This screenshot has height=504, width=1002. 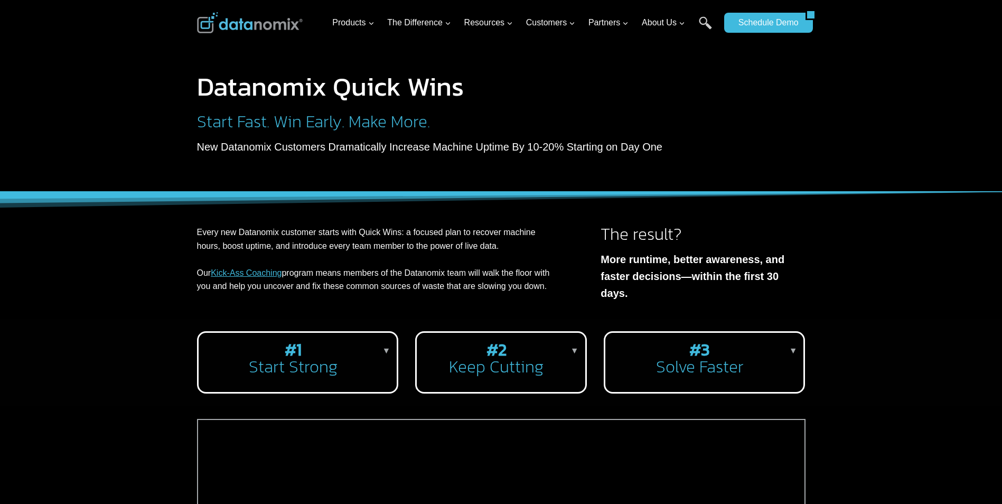 I want to click on img: Datanomix, so click(x=250, y=23).